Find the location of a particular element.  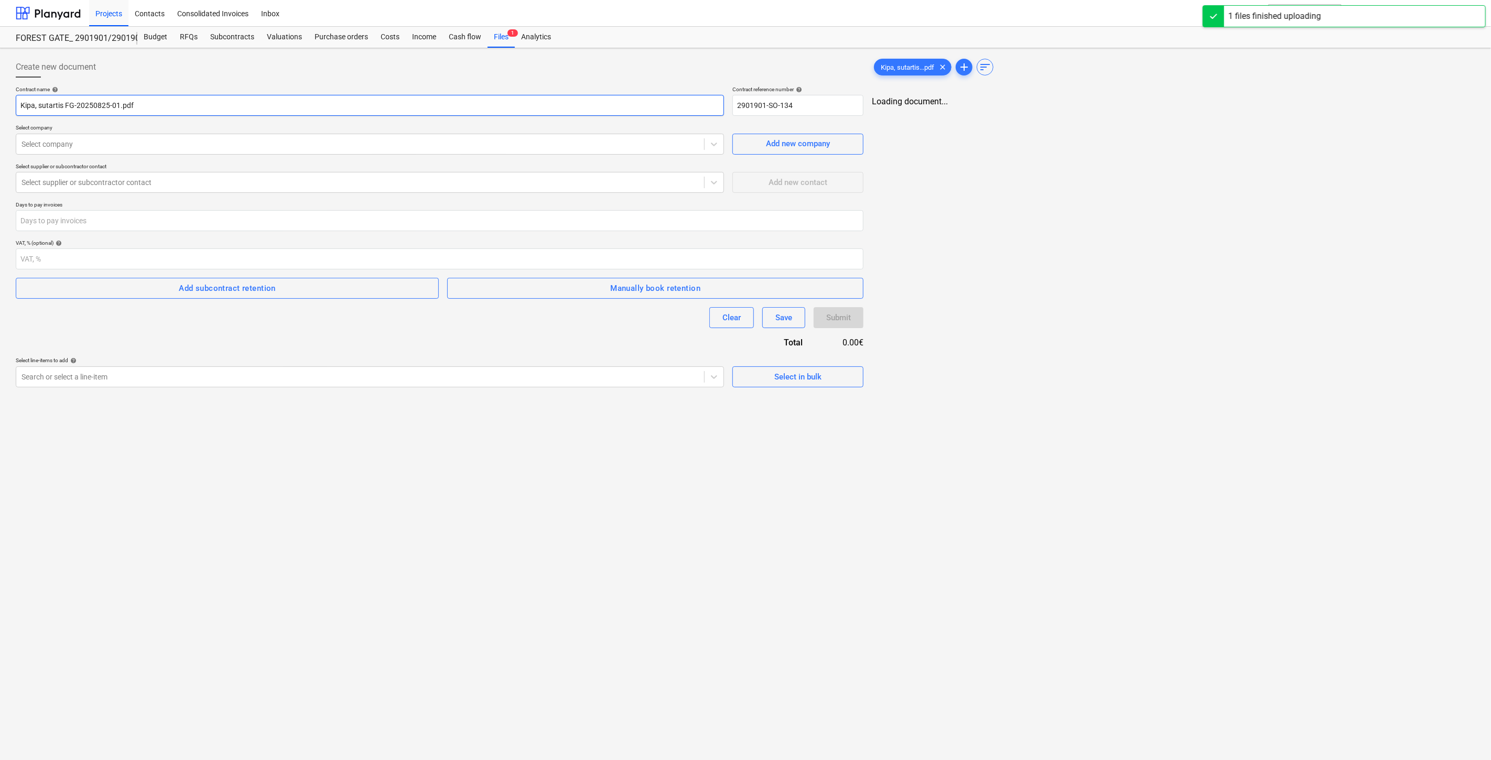

span: Kipa, sutartis...pdf is located at coordinates (907, 67).